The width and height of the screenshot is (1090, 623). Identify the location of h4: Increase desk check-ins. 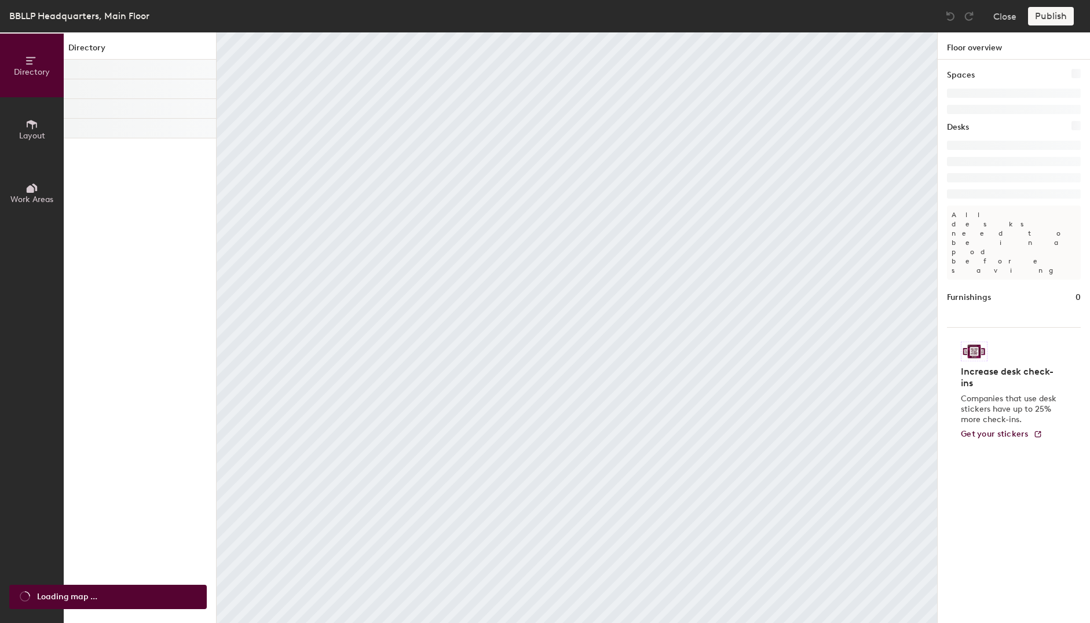
(1010, 378).